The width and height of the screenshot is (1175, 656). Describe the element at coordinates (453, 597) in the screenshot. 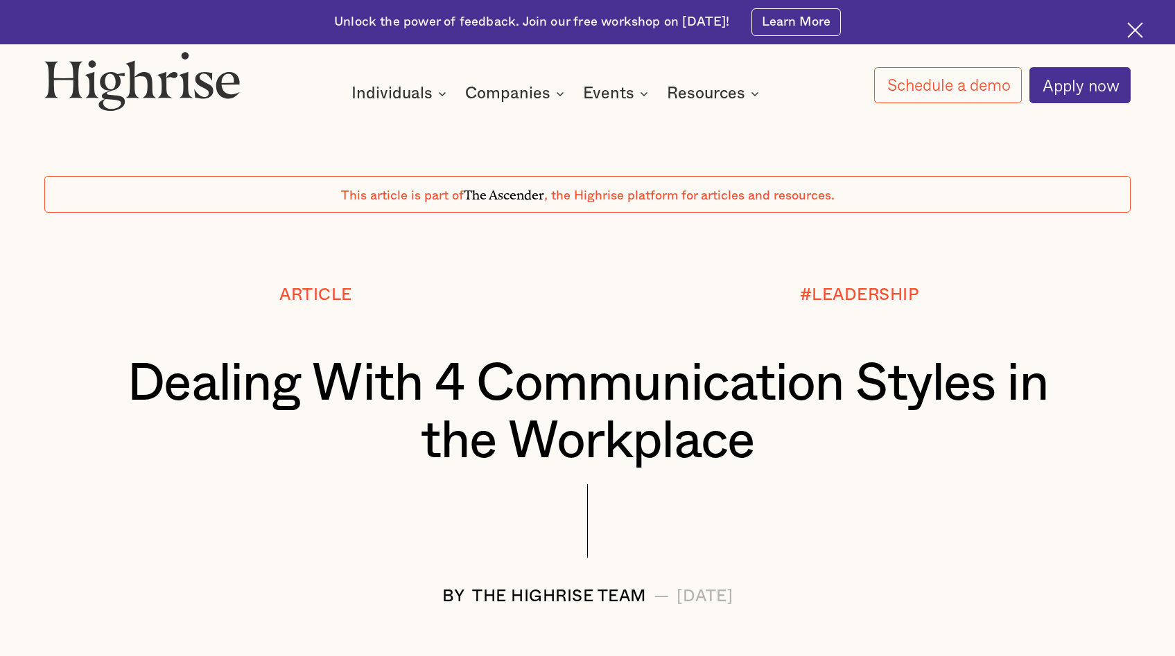

I see `div: BY` at that location.